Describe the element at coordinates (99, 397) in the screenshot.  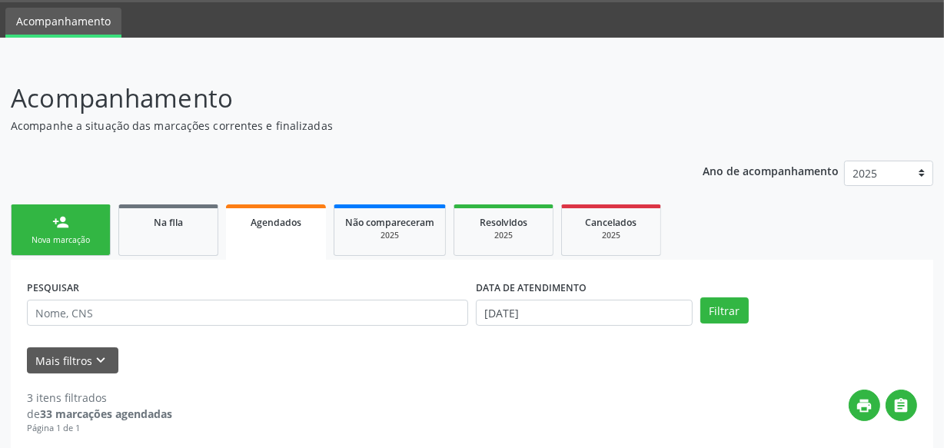
I see `div: 3 itens filtrados` at that location.